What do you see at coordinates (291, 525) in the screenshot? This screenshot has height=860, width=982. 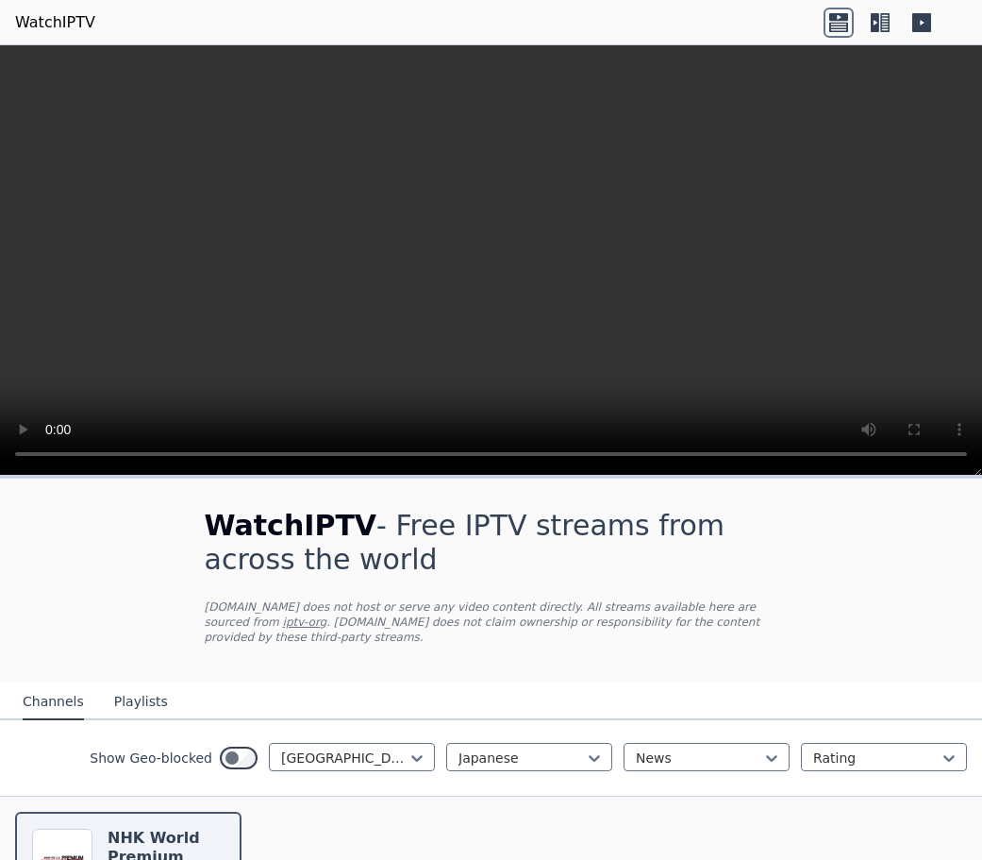 I see `span: WatchIPTV` at bounding box center [291, 525].